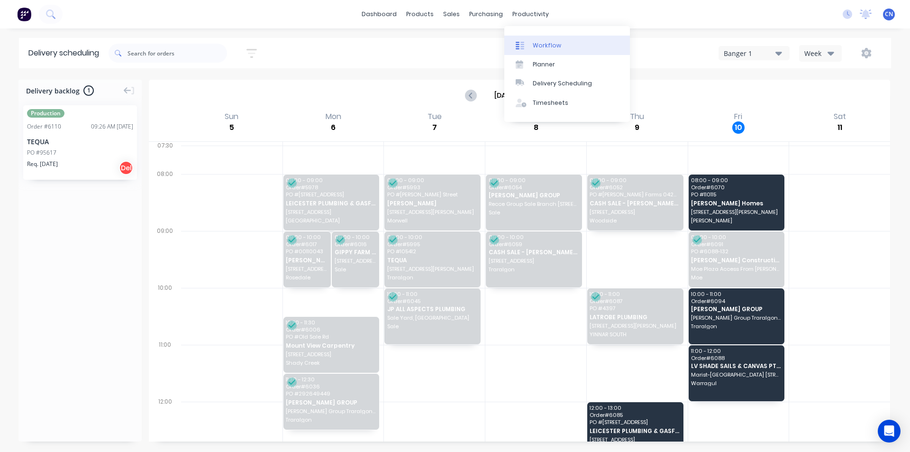 The image size is (910, 452). I want to click on span: Traralgon, so click(331, 420).